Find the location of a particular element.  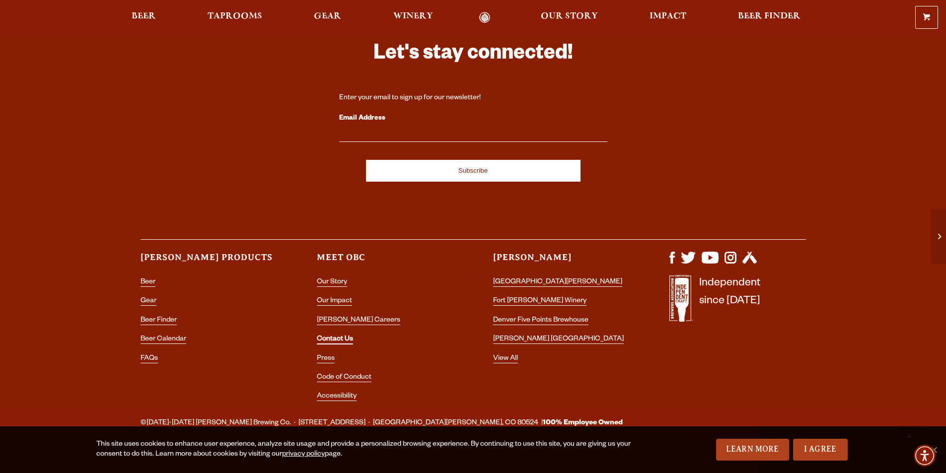

strong: 100% Employee Owned is located at coordinates (582, 423).